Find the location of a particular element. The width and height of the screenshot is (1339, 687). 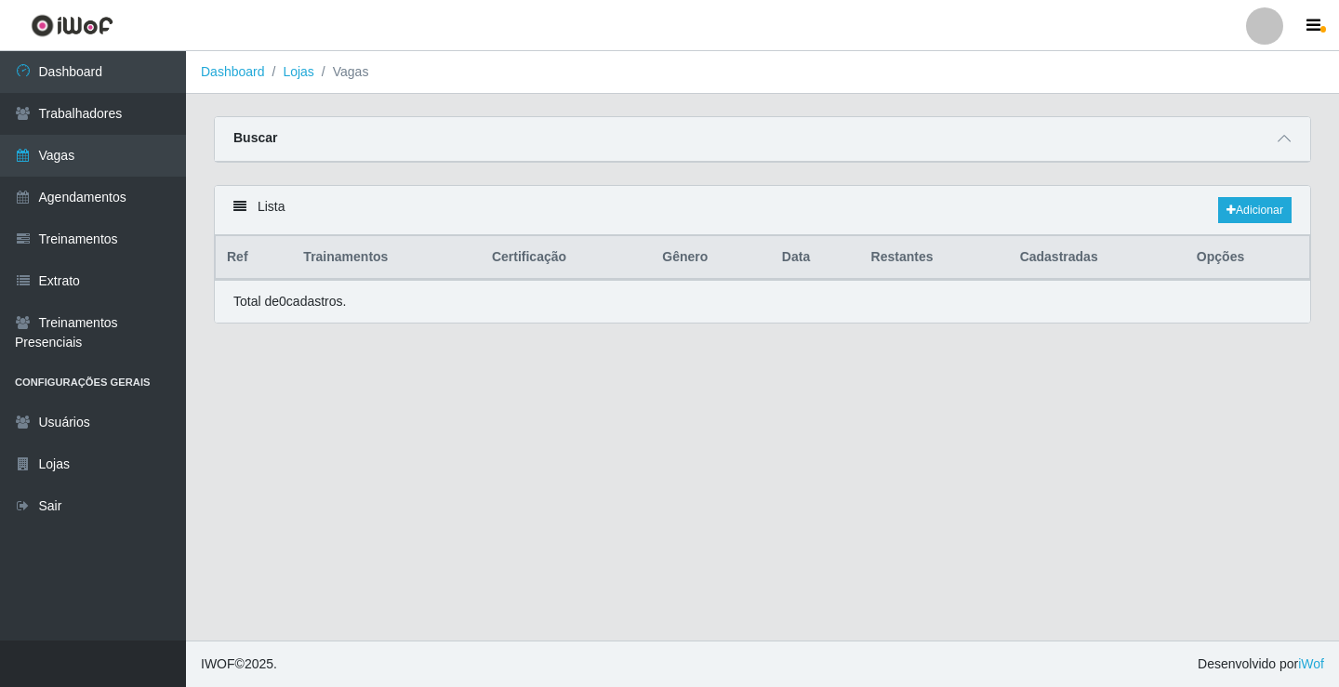

a: Lojas is located at coordinates (298, 72).